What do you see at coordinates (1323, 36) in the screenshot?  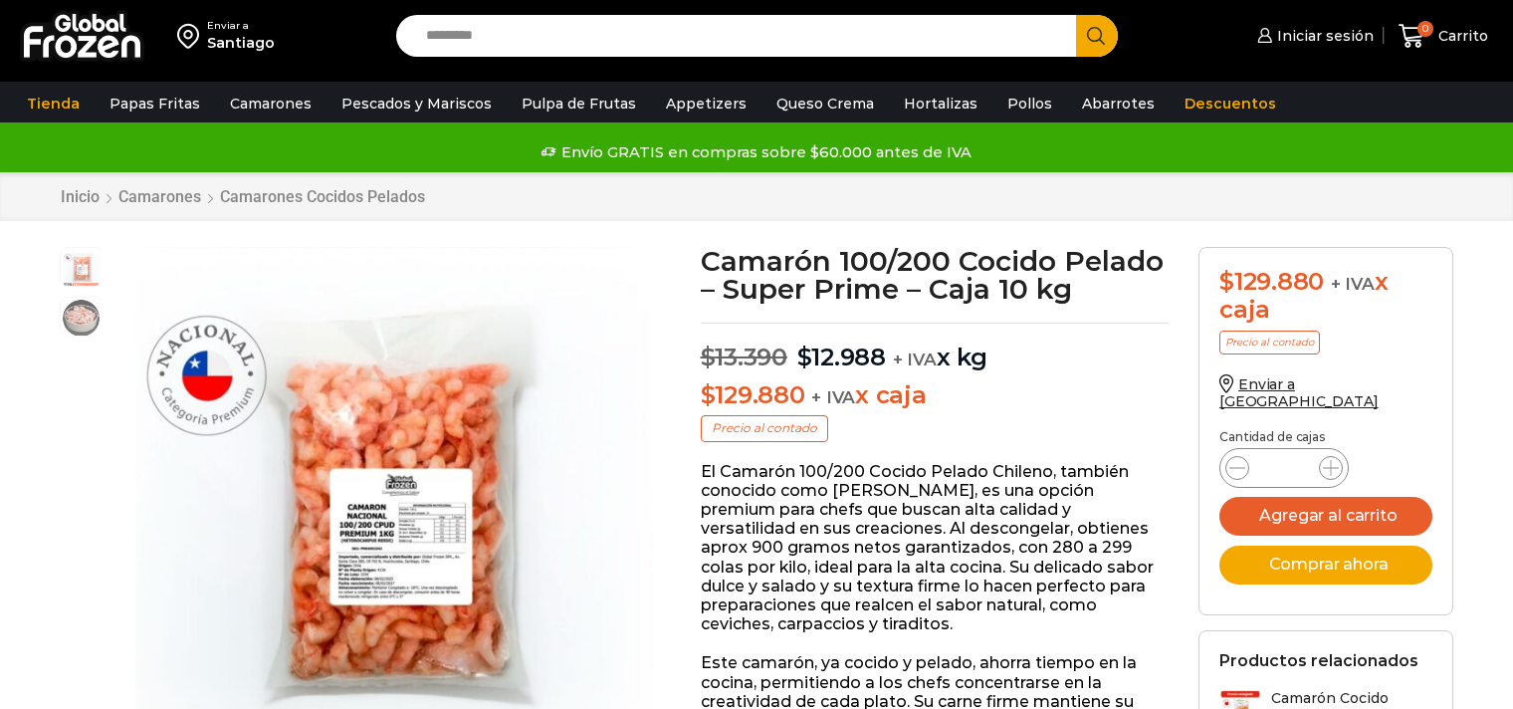 I see `span: Iniciar sesión` at bounding box center [1323, 36].